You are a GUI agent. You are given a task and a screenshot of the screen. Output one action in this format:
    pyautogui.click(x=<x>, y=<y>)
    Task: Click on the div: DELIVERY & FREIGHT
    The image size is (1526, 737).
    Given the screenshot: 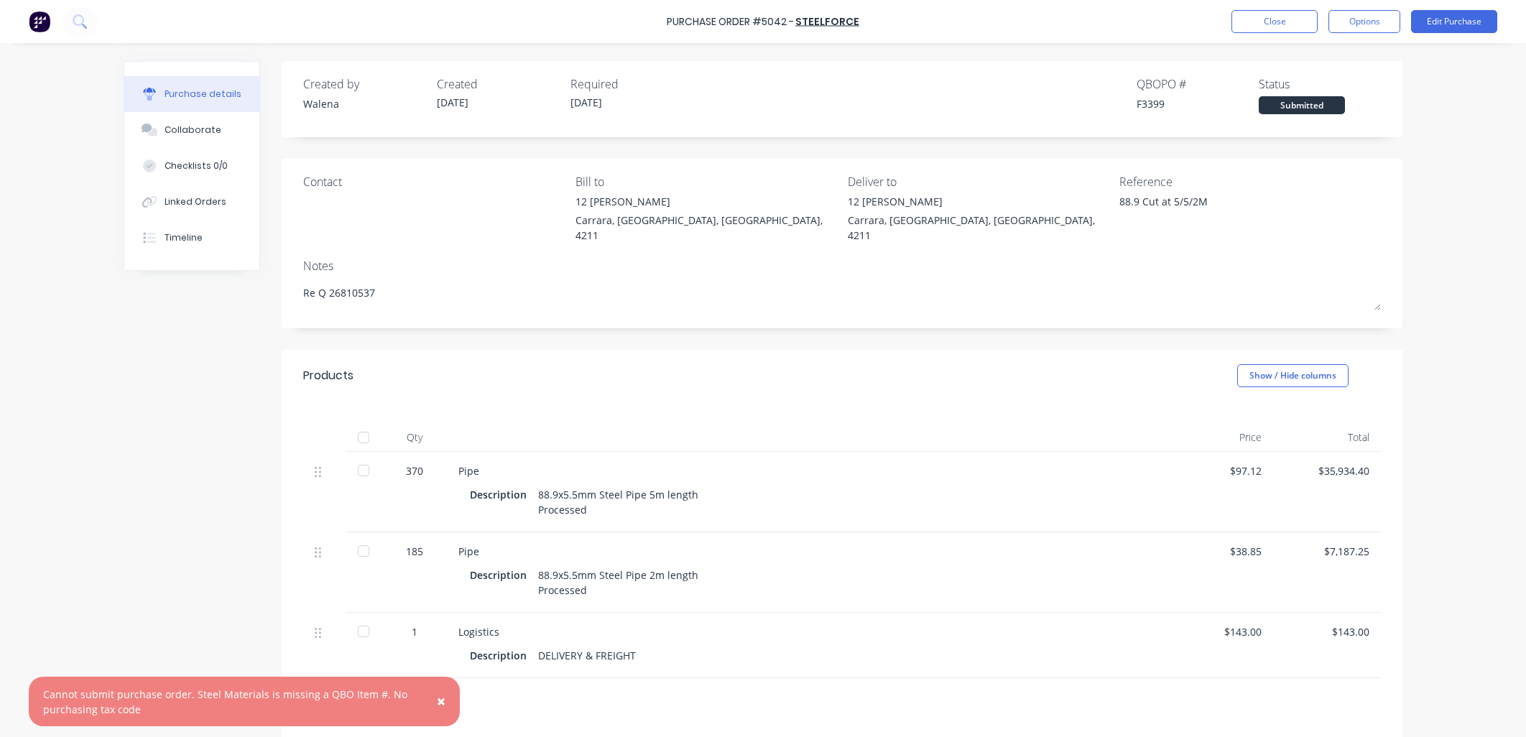 What is the action you would take?
    pyautogui.click(x=587, y=655)
    